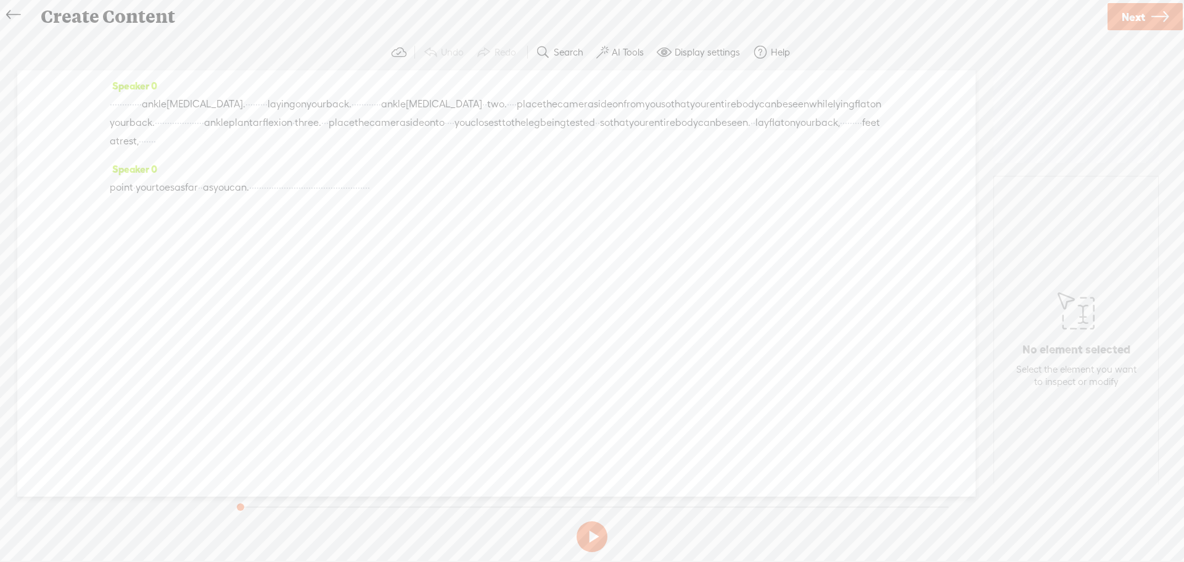 The image size is (1184, 562). Describe the element at coordinates (619, 123) in the screenshot. I see `span: that` at that location.